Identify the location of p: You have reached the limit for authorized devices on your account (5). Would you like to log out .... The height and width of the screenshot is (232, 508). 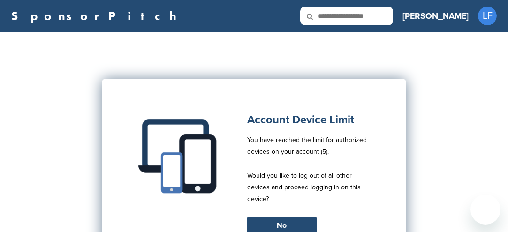
(311, 176).